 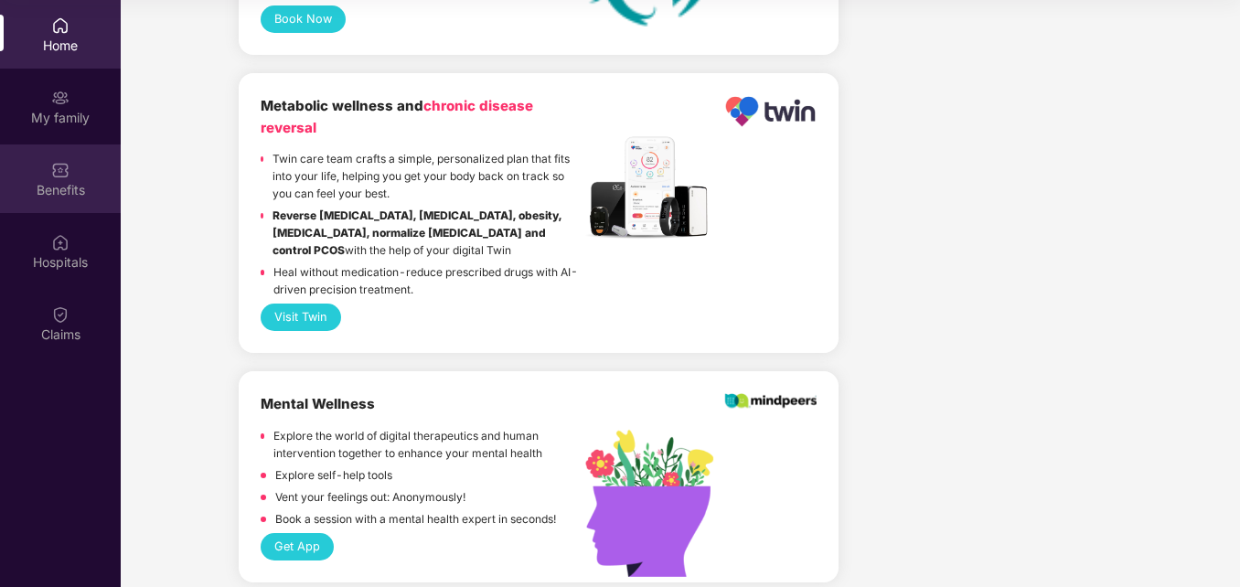 What do you see at coordinates (334, 476) in the screenshot?
I see `p: Explore self-help tools` at bounding box center [334, 476].